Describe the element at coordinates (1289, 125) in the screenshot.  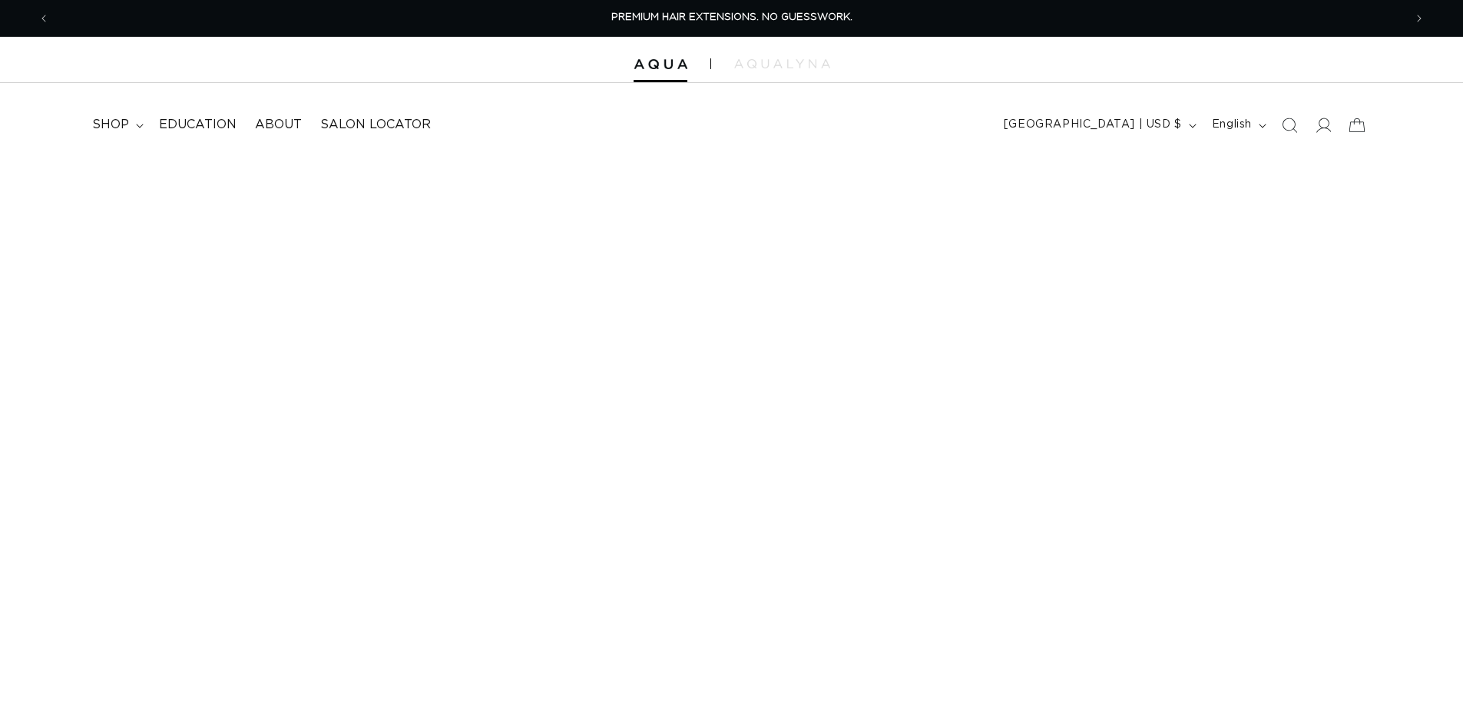
I see `summary: Search` at that location.